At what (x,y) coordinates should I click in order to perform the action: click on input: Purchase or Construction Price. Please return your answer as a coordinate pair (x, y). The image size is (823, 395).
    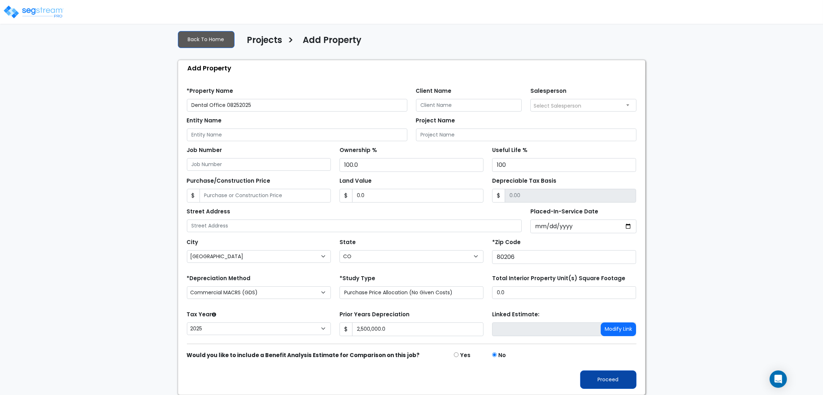
    Looking at the image, I should click on (265, 196).